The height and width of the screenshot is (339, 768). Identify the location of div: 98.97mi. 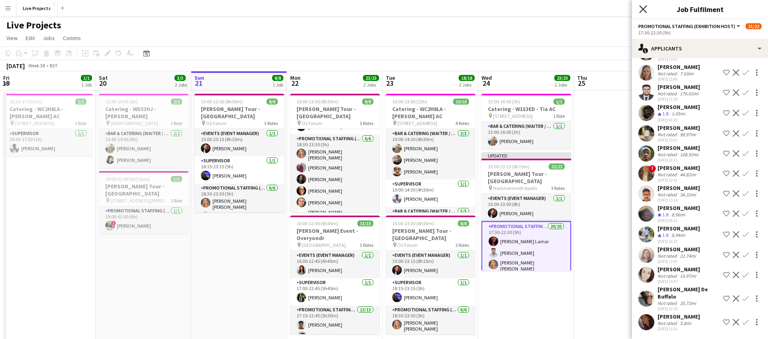
(688, 134).